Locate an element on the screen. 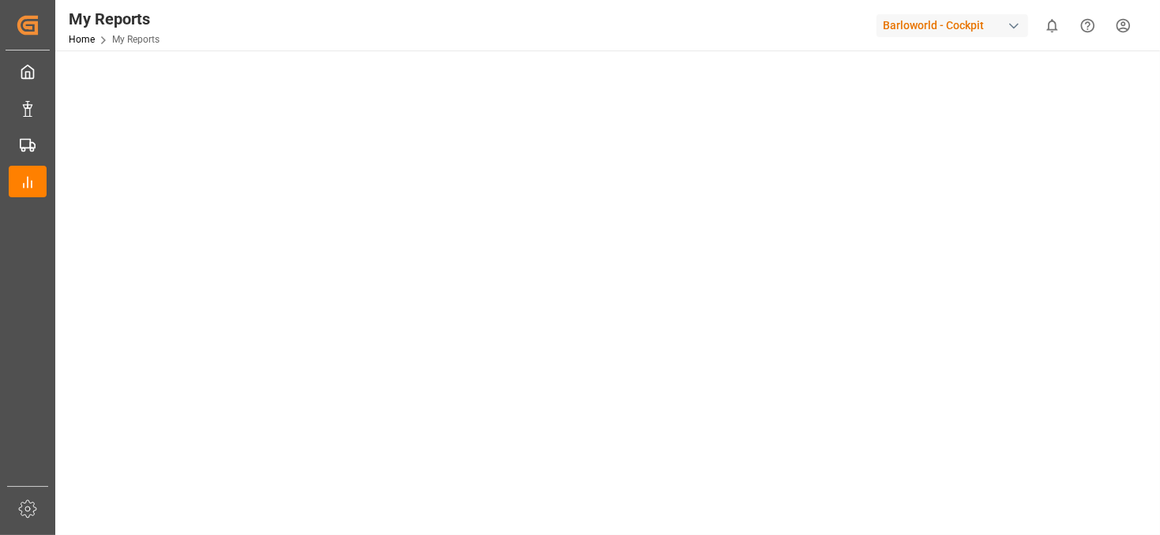  button: Barloworld - Cockpit is located at coordinates (956, 25).